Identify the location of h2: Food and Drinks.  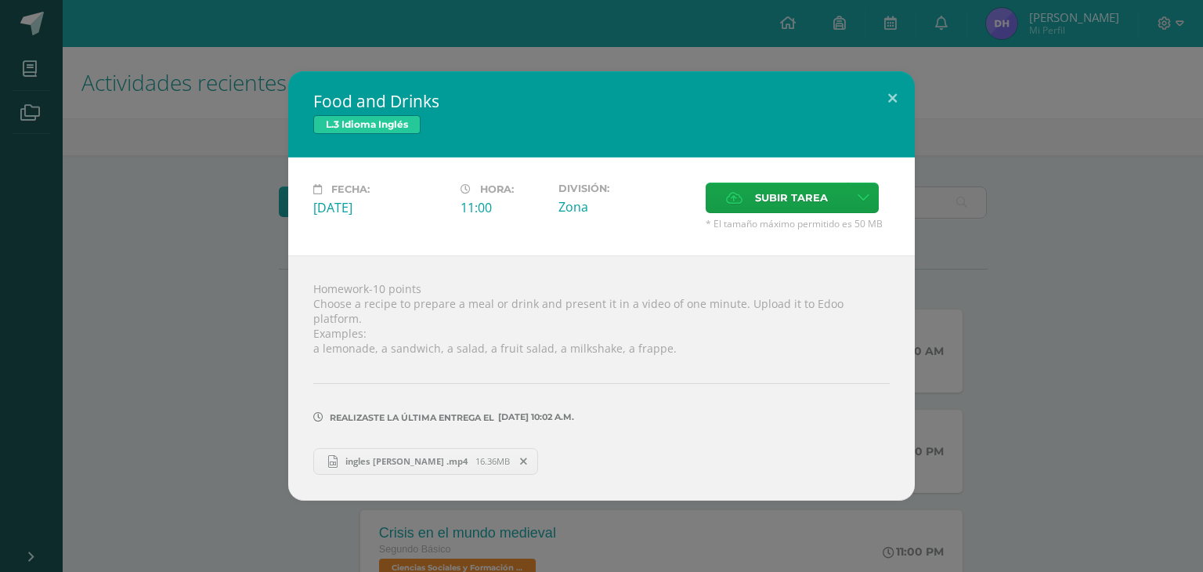
(602, 101).